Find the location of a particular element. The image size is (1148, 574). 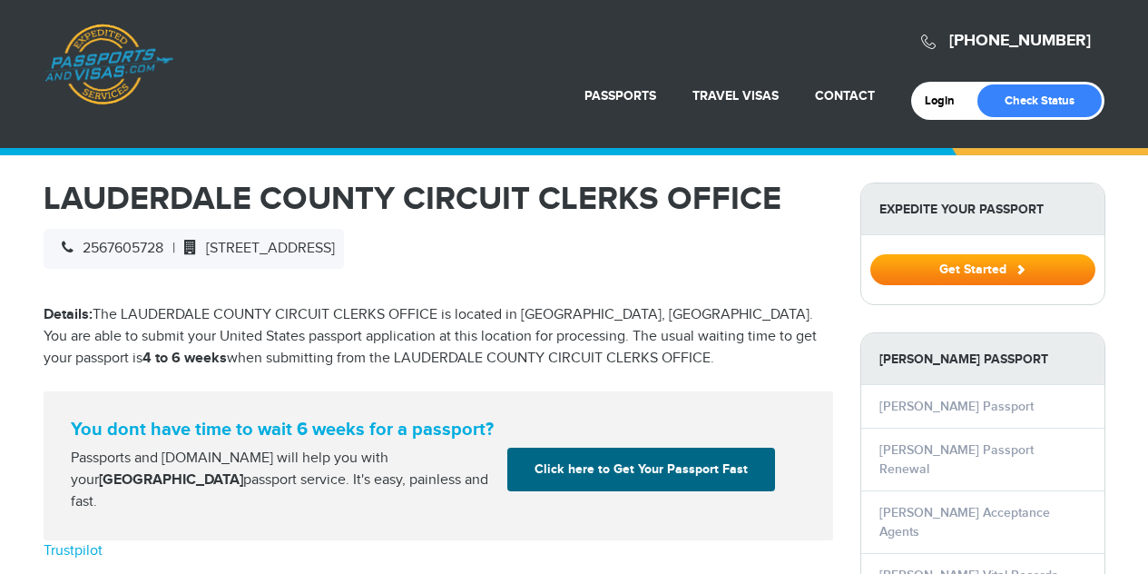

strong: Details: is located at coordinates (68, 314).